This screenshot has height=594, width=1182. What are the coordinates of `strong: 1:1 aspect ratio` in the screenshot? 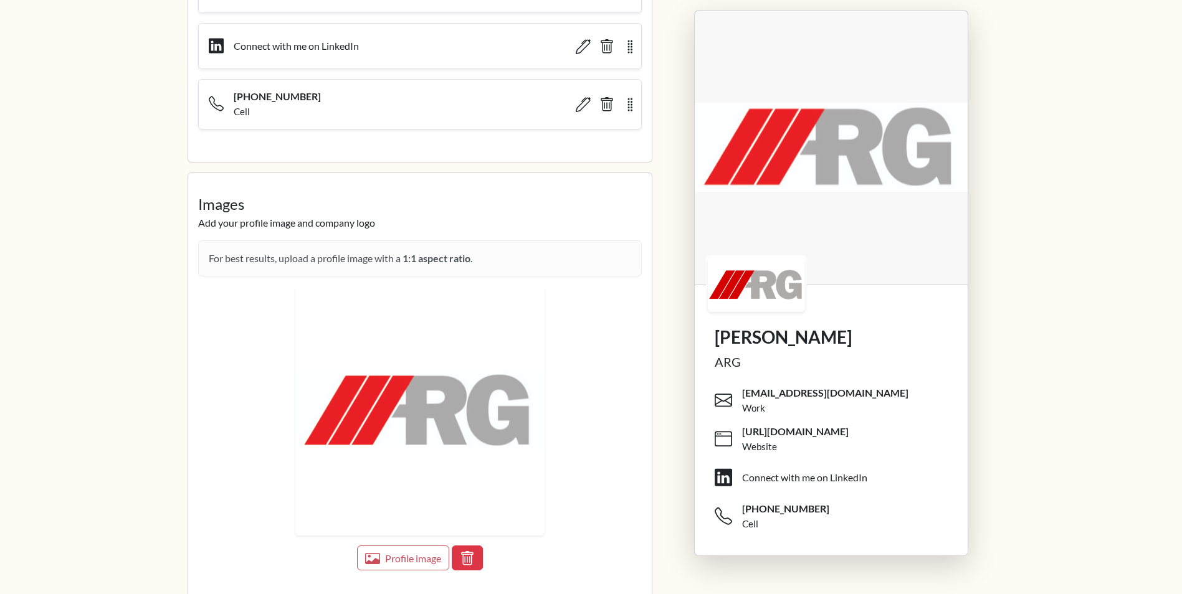 It's located at (436, 258).